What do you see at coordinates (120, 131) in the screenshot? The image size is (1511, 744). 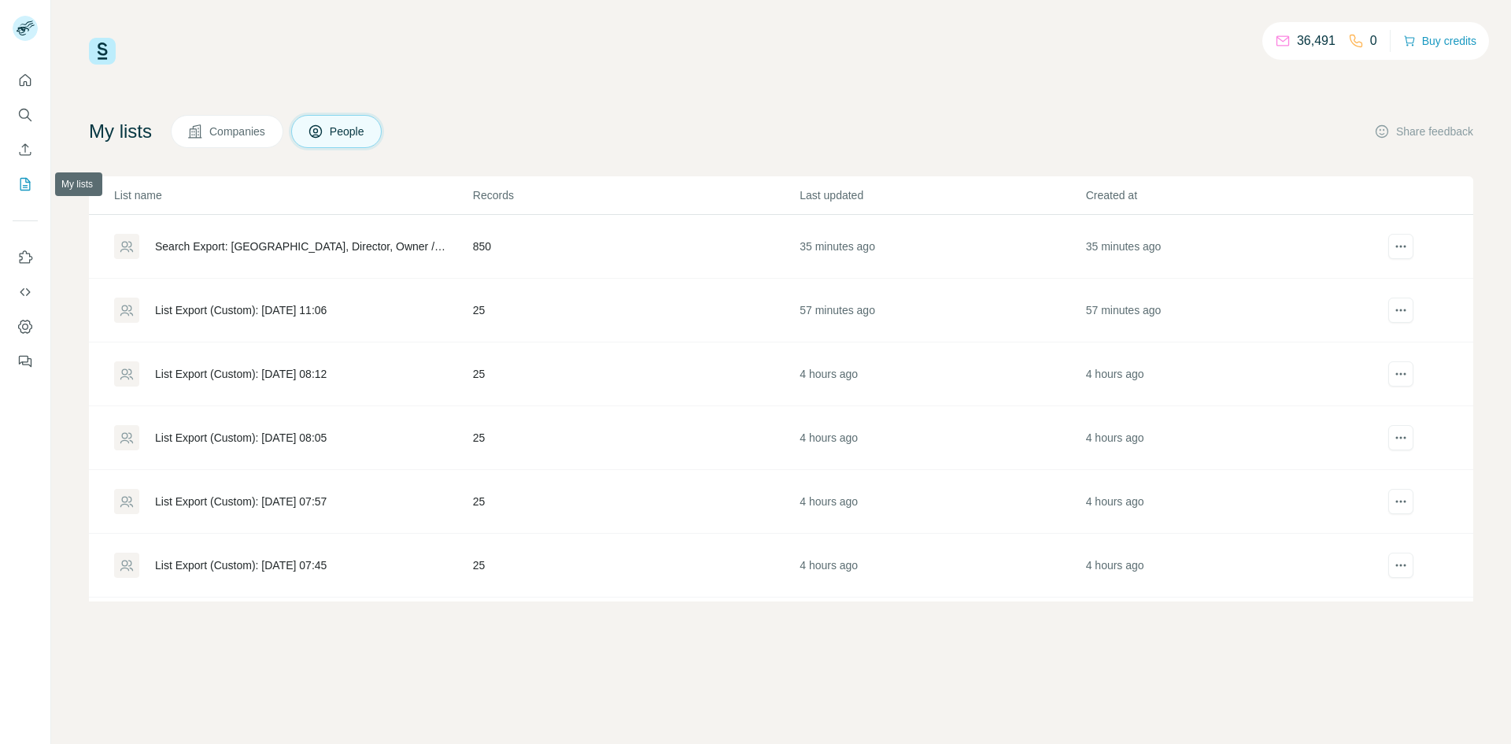 I see `h4: My lists` at bounding box center [120, 131].